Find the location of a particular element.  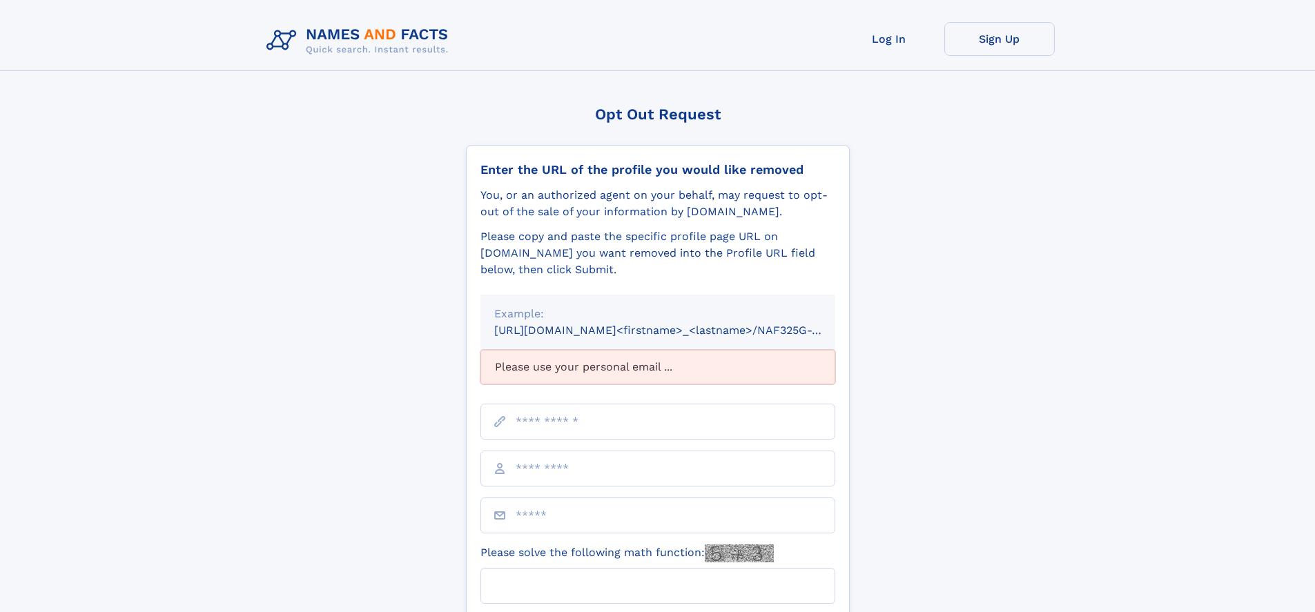

img: Logo Names and Facts is located at coordinates (360, 41).